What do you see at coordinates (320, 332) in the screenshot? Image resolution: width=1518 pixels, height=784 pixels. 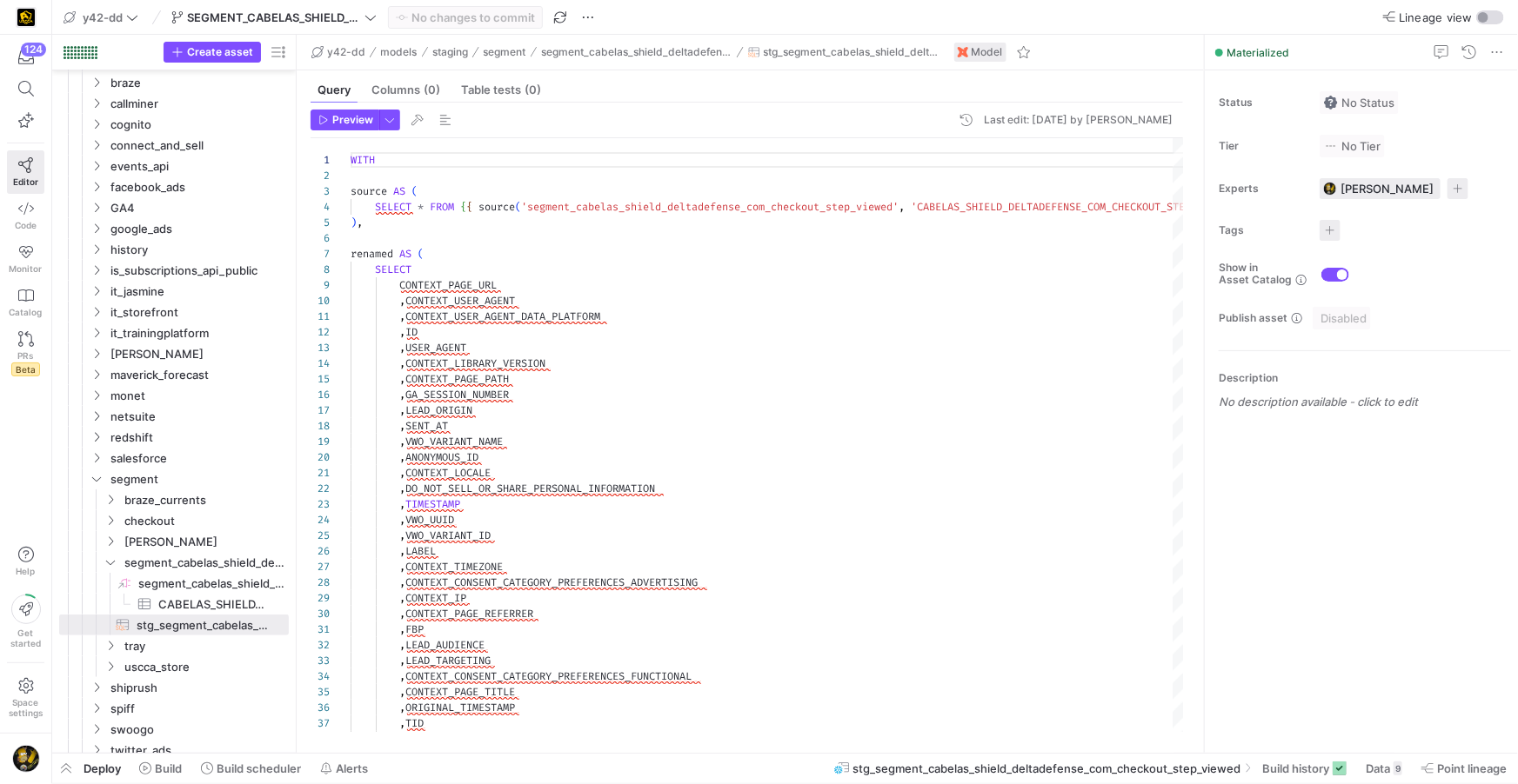 I see `div: 12` at bounding box center [320, 332].